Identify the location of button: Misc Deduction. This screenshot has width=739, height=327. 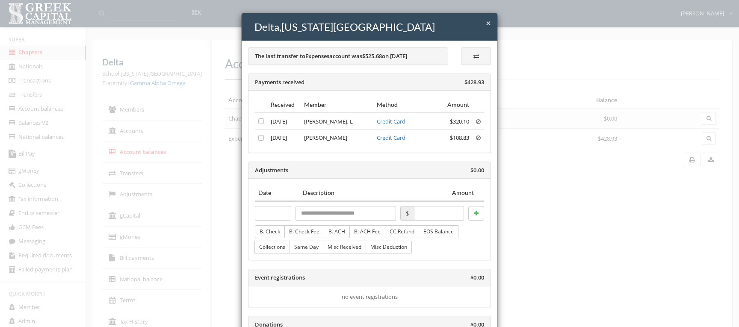
(389, 247).